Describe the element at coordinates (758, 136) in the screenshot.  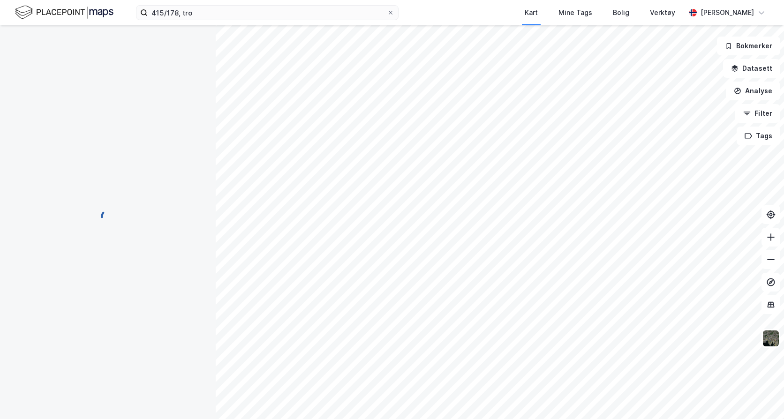
I see `button: Tags` at that location.